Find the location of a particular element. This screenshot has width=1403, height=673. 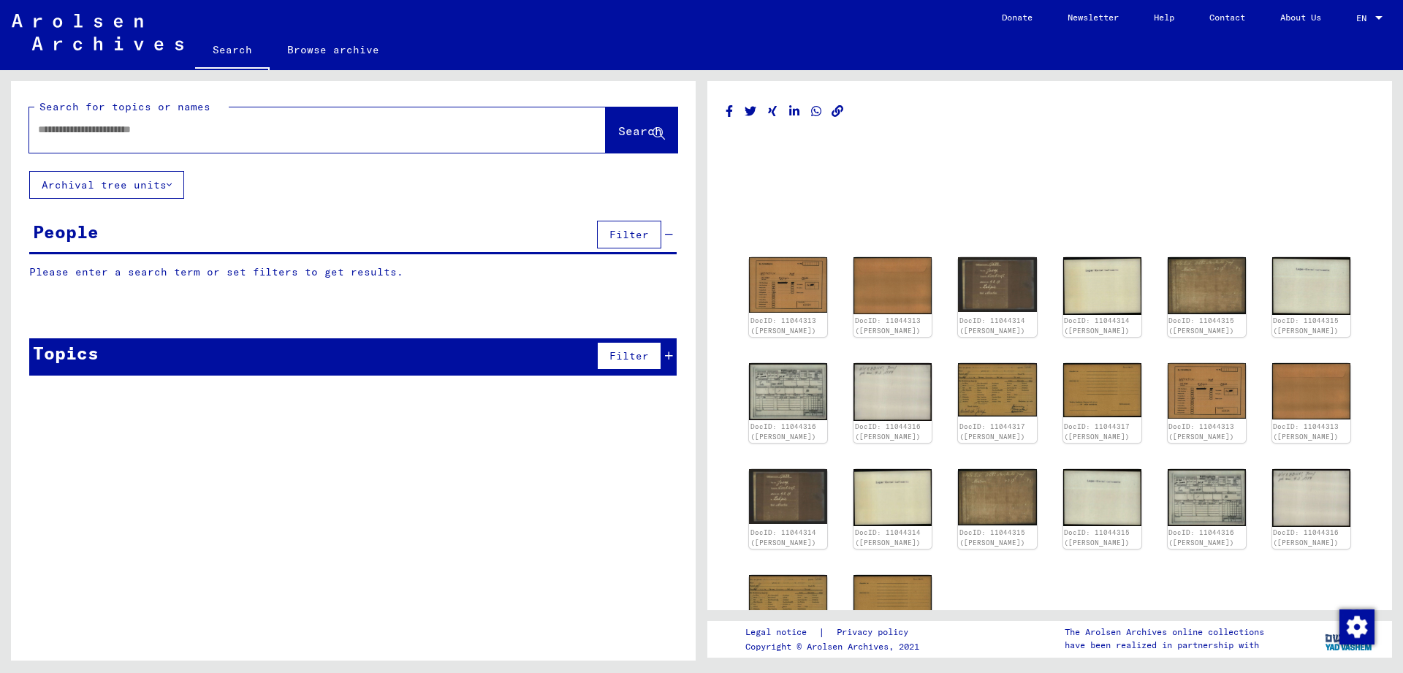

div: Topics is located at coordinates (66, 353).